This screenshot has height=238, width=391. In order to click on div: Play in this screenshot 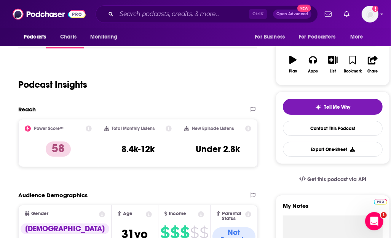, I will do `click(293, 71)`.